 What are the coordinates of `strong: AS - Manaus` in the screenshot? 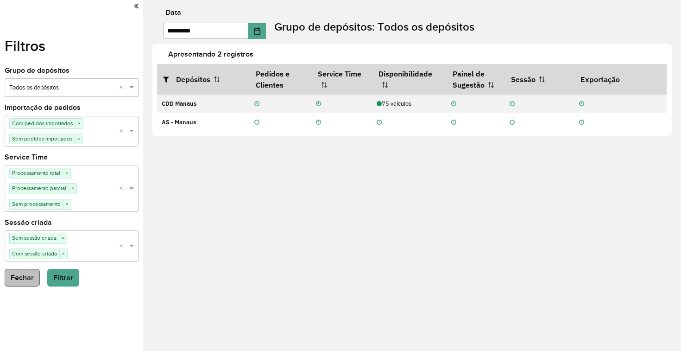 It's located at (179, 122).